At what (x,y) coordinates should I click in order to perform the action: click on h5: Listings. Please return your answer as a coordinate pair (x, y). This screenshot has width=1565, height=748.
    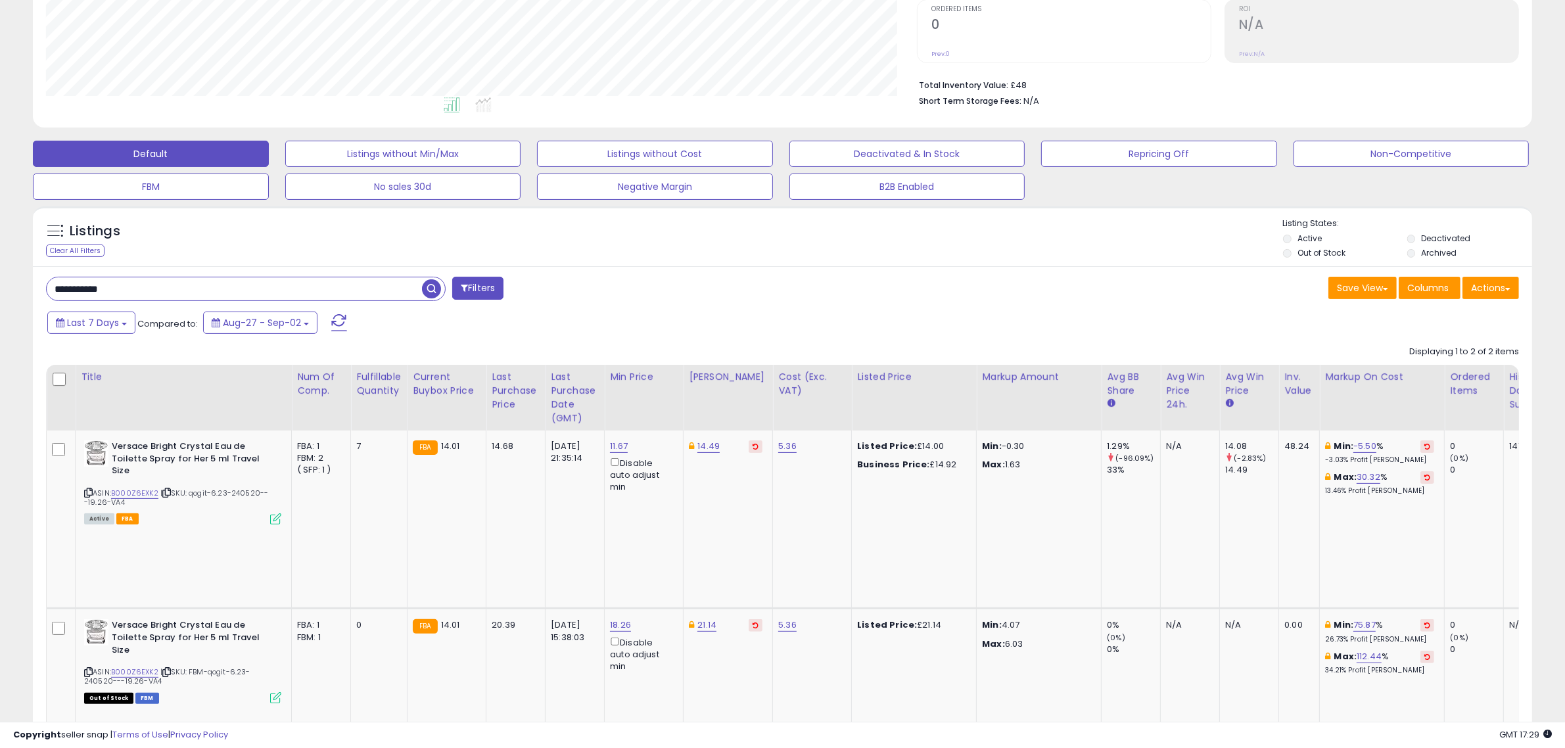
    Looking at the image, I should click on (95, 231).